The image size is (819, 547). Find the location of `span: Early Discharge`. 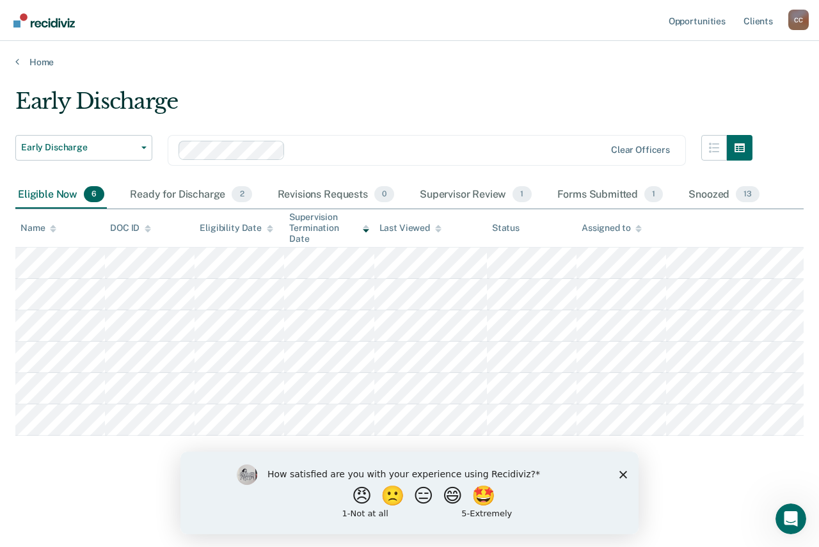

span: Early Discharge is located at coordinates (79, 147).